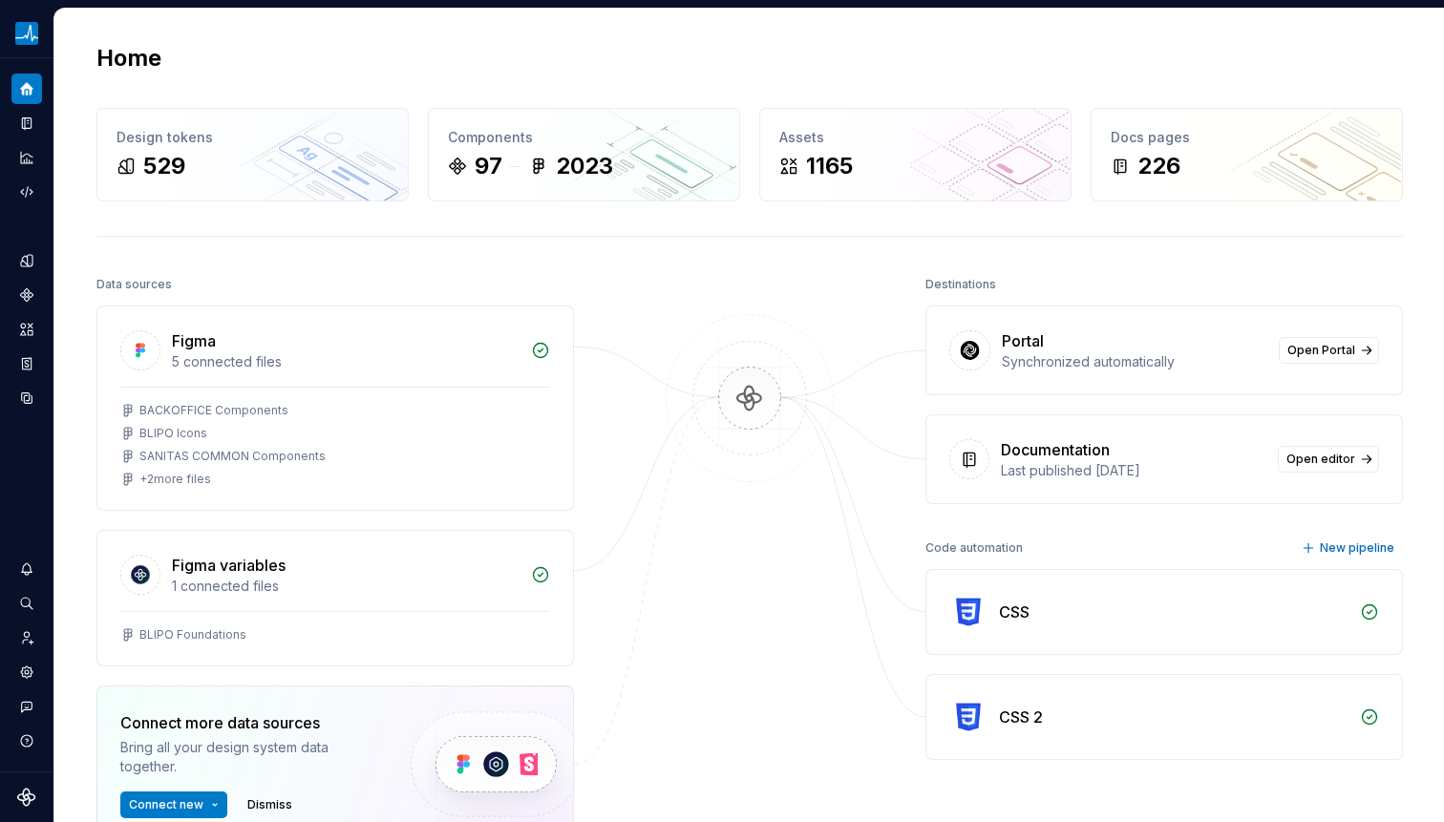 The image size is (1444, 822). Describe the element at coordinates (27, 364) in the screenshot. I see `div: Storybook stories` at that location.